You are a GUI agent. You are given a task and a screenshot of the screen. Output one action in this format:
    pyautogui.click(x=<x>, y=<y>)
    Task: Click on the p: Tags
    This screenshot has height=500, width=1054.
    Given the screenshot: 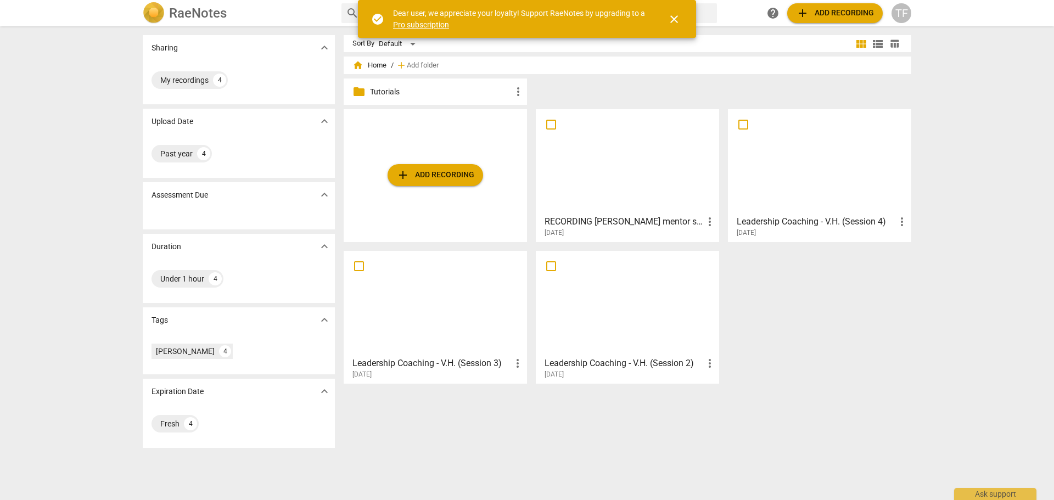 What is the action you would take?
    pyautogui.click(x=160, y=320)
    